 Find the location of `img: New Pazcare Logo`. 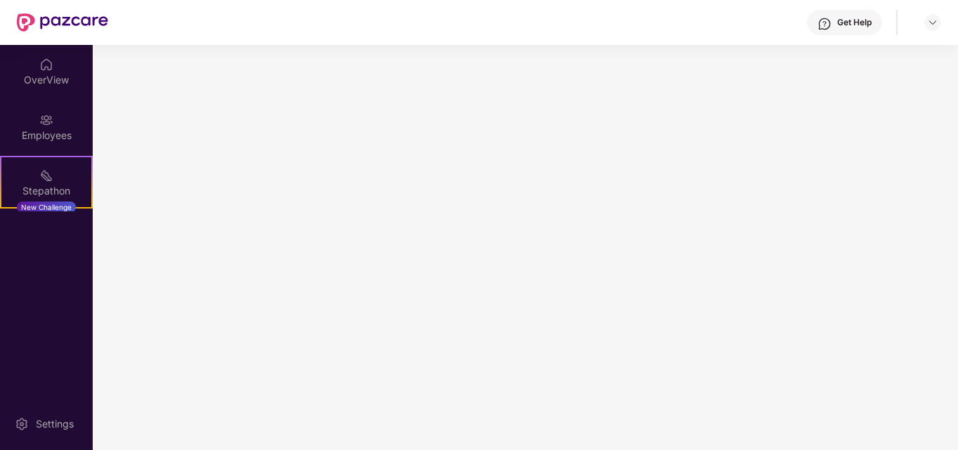

img: New Pazcare Logo is located at coordinates (63, 22).